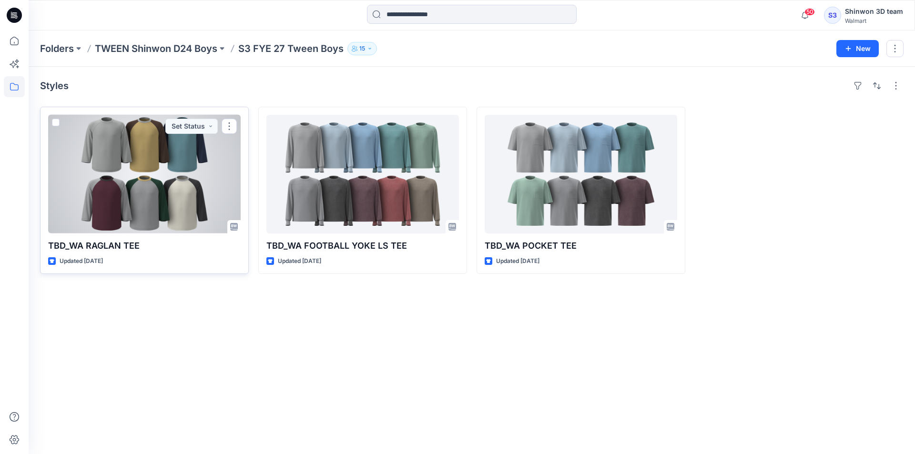  Describe the element at coordinates (858, 49) in the screenshot. I see `button: New` at that location.